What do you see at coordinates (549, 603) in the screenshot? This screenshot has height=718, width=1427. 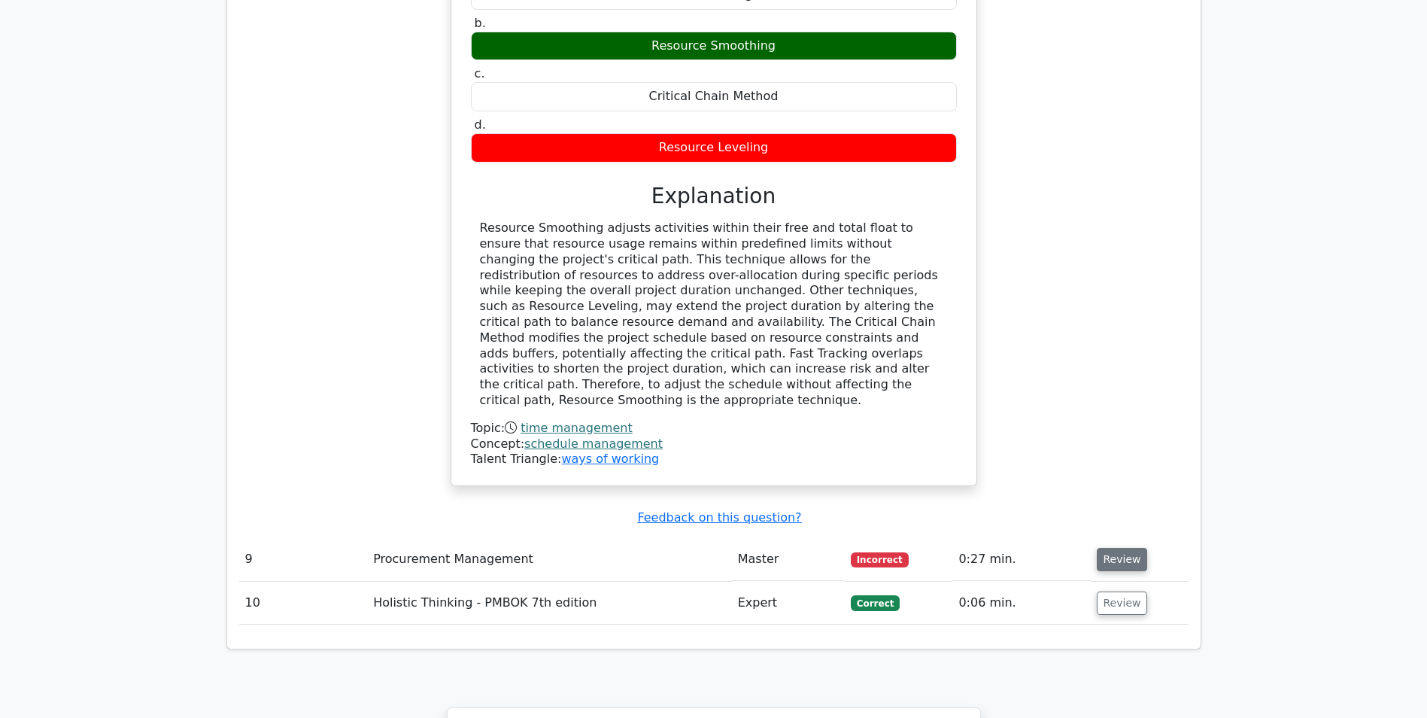 I see `td: Holistic Thinking - PMBOK 7th edition` at bounding box center [549, 603].